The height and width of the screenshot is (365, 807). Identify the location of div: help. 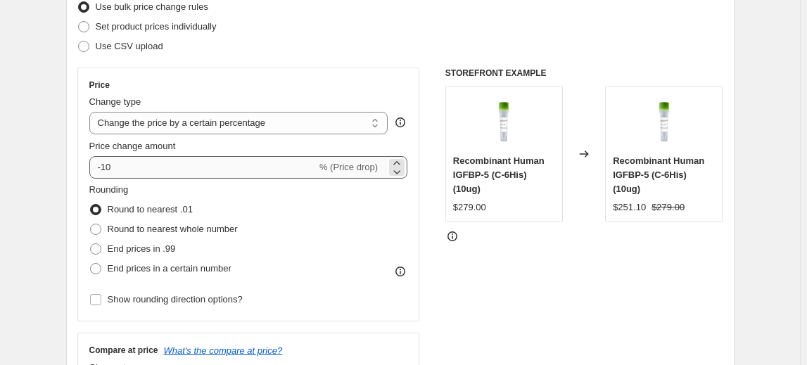
(400, 122).